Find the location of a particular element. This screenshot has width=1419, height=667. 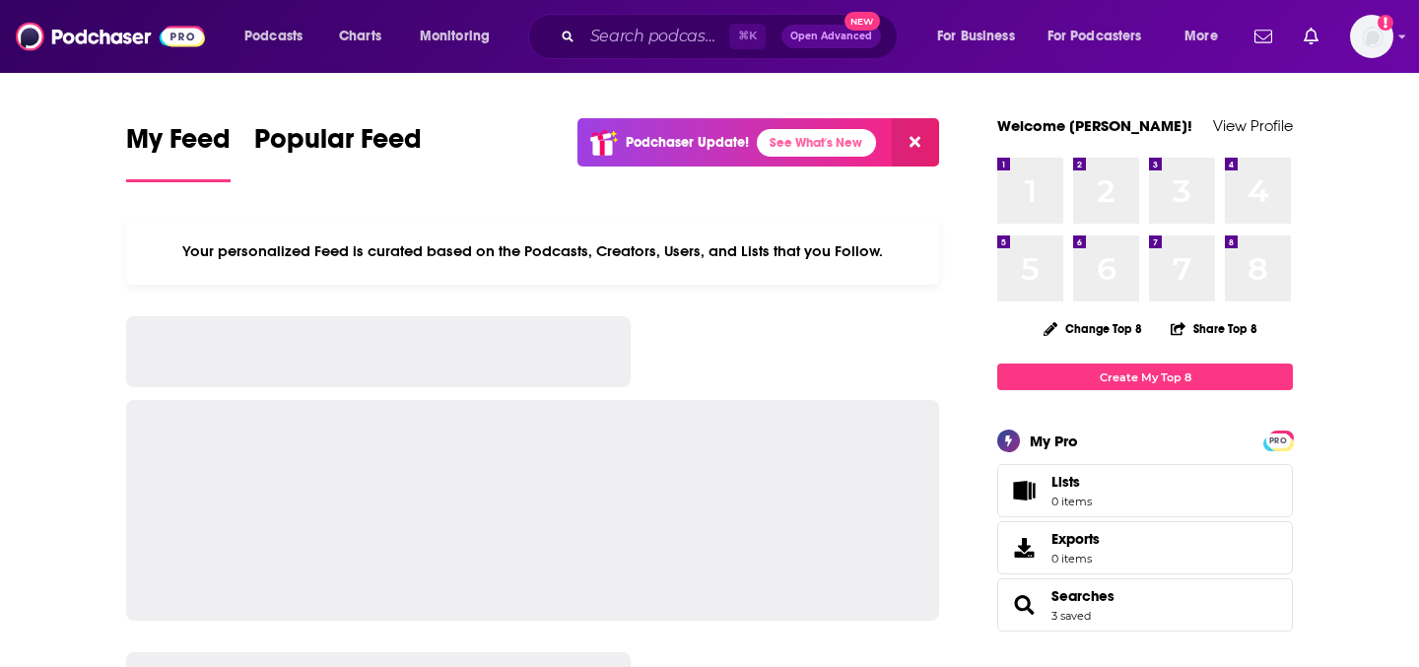

span: Popular Feed is located at coordinates (338, 145).